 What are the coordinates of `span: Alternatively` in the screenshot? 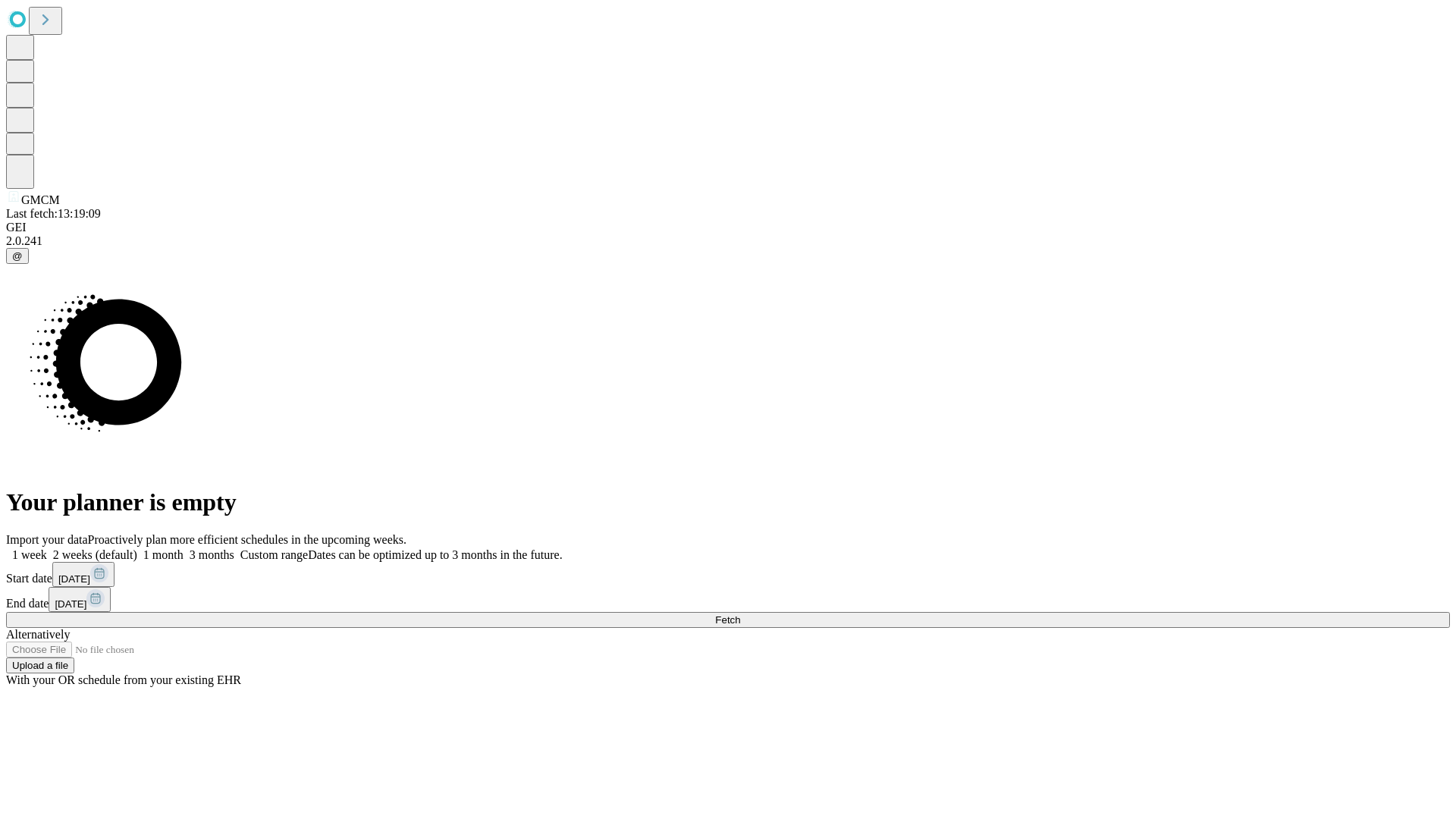 It's located at (38, 634).